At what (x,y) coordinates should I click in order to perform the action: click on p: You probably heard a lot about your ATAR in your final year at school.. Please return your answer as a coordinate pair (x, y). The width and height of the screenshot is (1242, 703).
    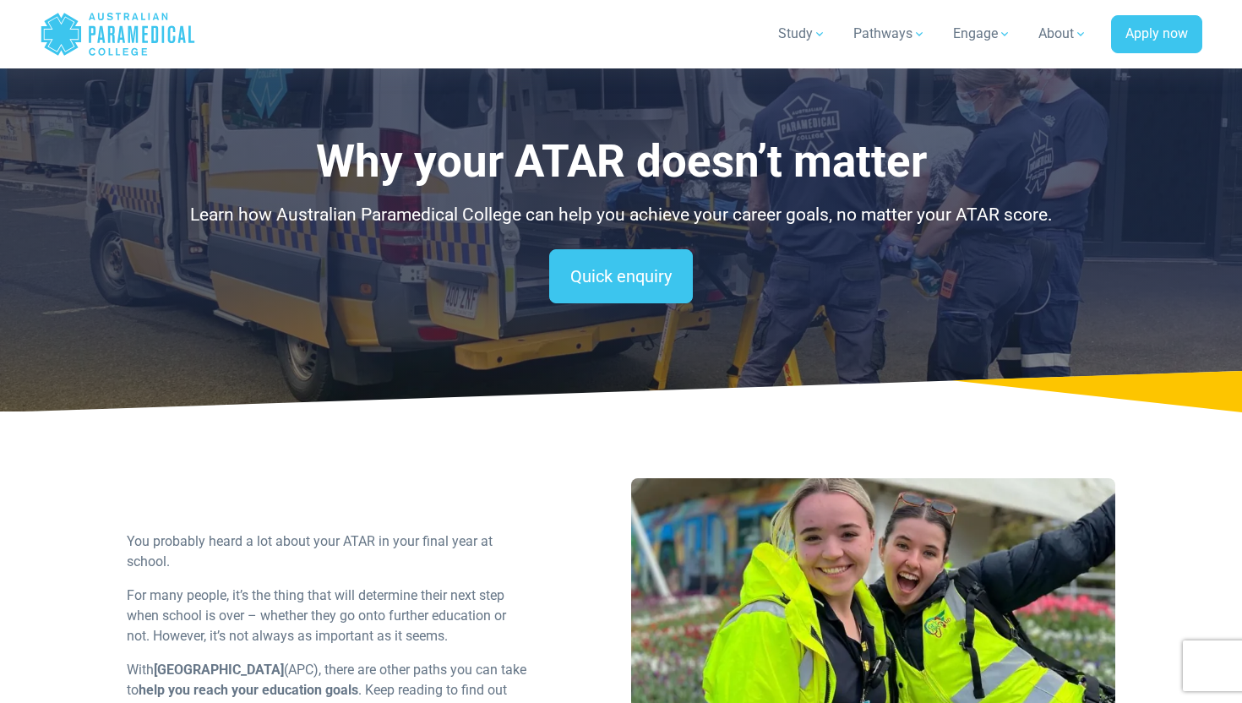
    Looking at the image, I should click on (326, 552).